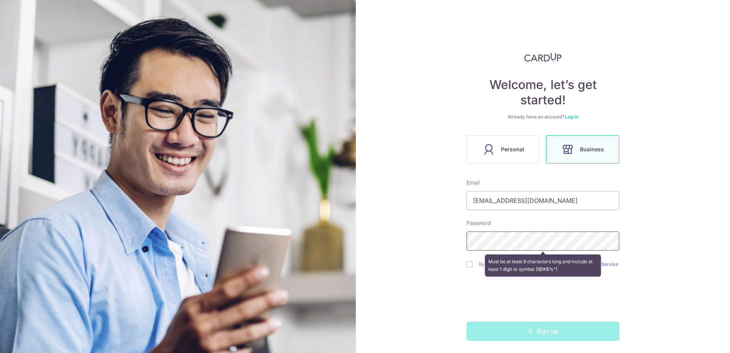  I want to click on div: Already have an account?, so click(543, 117).